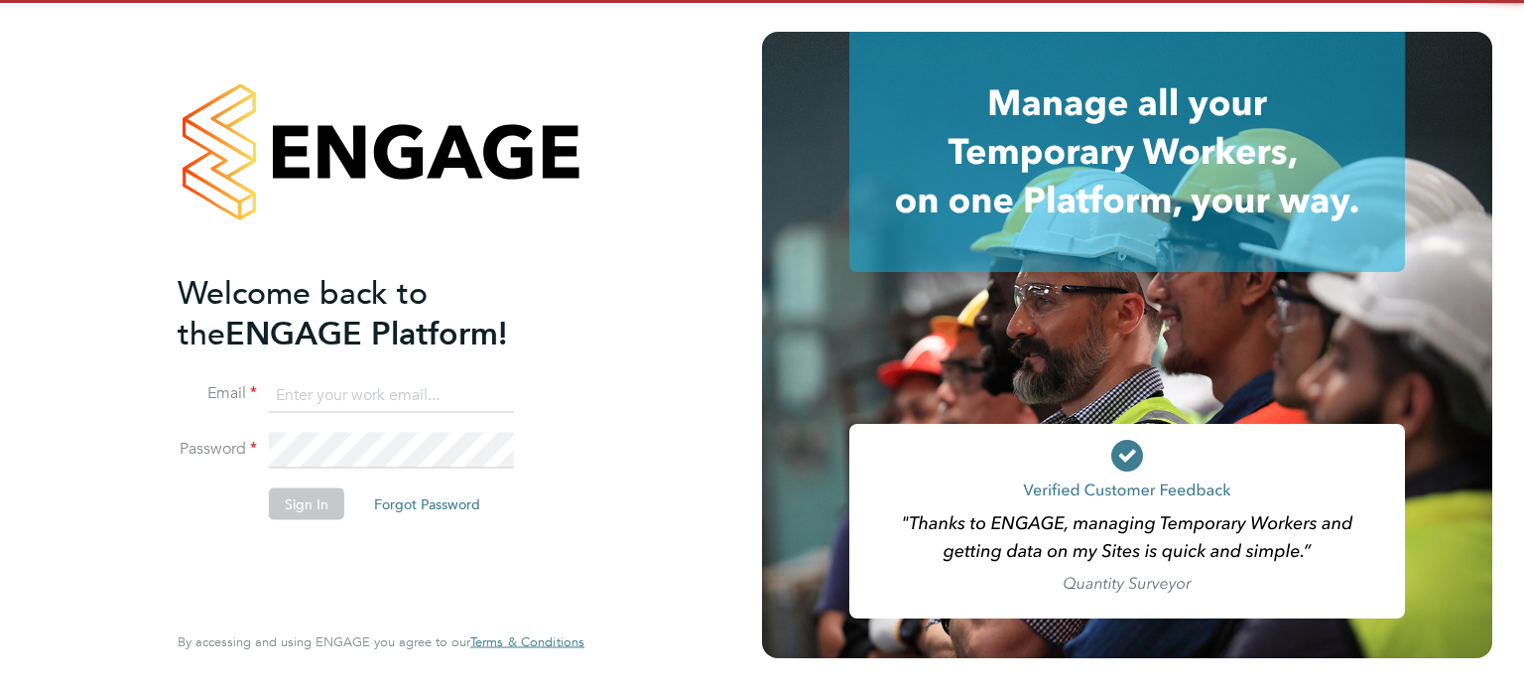 This screenshot has width=1524, height=690. Describe the element at coordinates (307, 504) in the screenshot. I see `button: Sign In` at that location.